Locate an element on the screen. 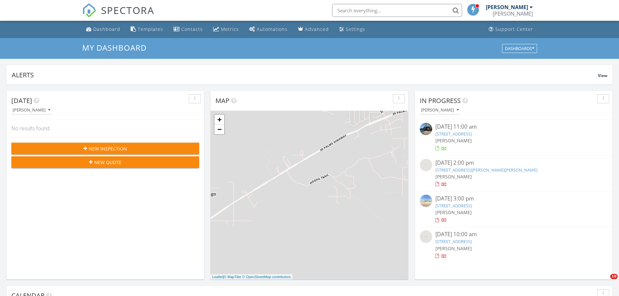  div: Settings is located at coordinates (355, 29).